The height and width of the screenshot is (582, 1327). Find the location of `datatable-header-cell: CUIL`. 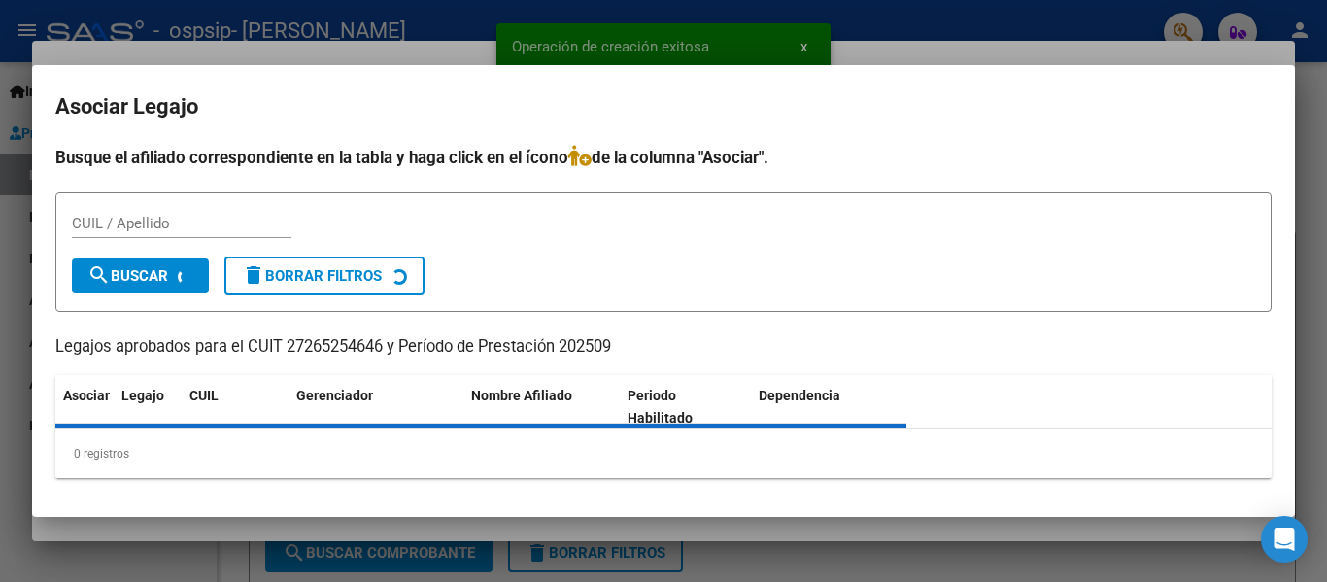

datatable-header-cell: CUIL is located at coordinates (235, 407).